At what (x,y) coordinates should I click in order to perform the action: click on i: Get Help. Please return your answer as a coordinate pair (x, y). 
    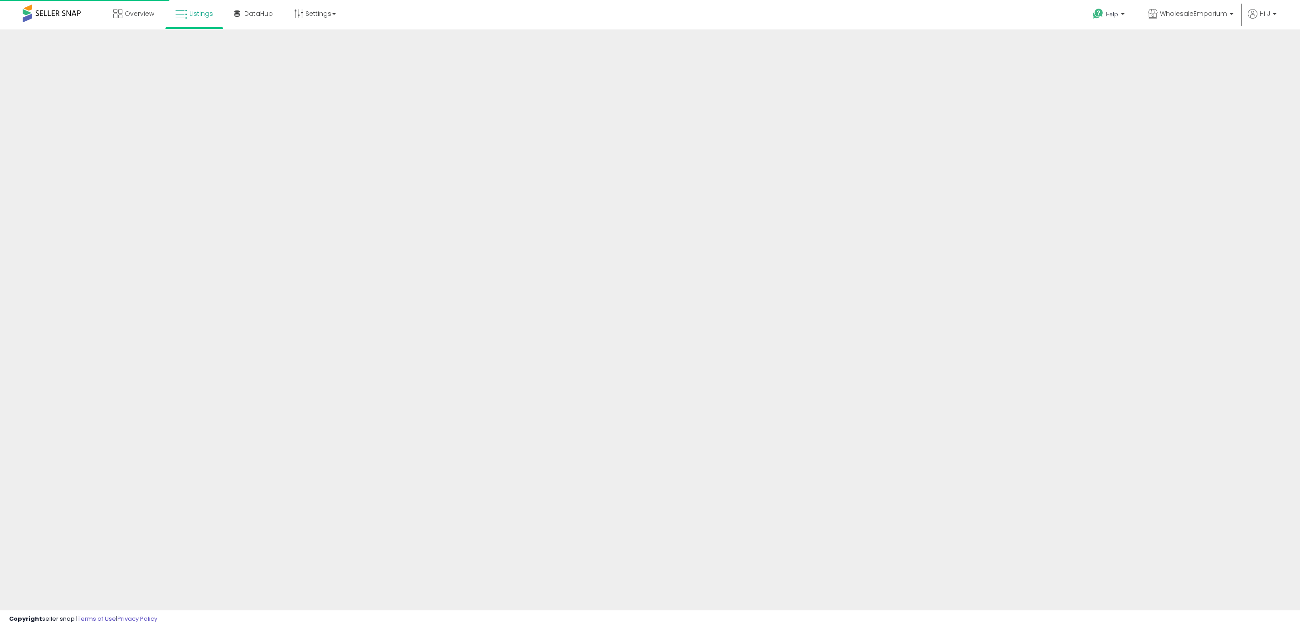
    Looking at the image, I should click on (1098, 14).